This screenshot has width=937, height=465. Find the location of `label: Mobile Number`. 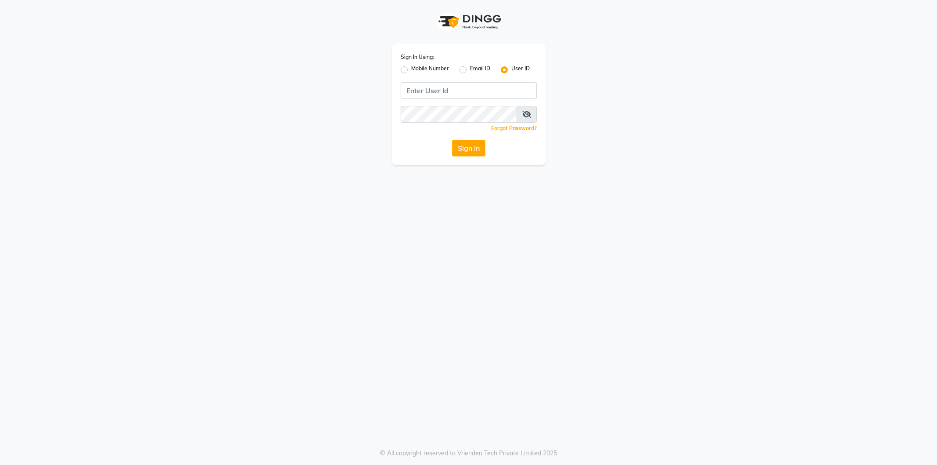

label: Mobile Number is located at coordinates (430, 70).